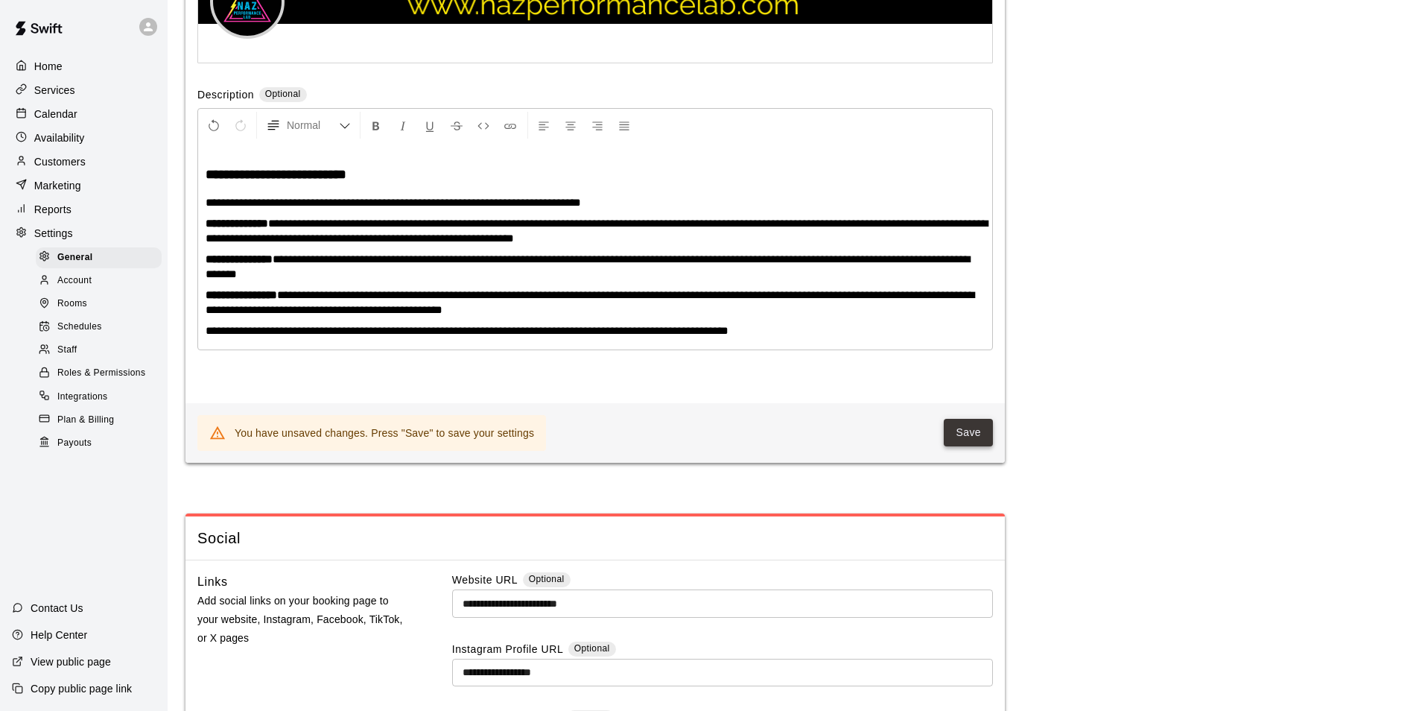 Image resolution: width=1413 pixels, height=711 pixels. I want to click on a: Marketing, so click(83, 186).